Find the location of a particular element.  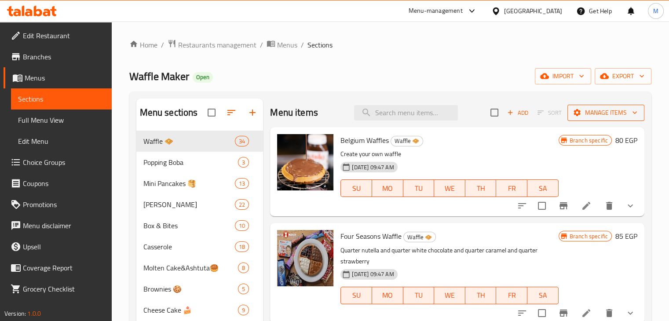

h2: Menu items is located at coordinates (294, 113).